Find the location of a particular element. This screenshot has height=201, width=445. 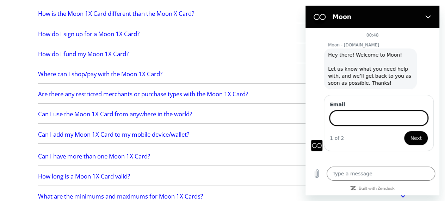

label: Email is located at coordinates (73, 99).